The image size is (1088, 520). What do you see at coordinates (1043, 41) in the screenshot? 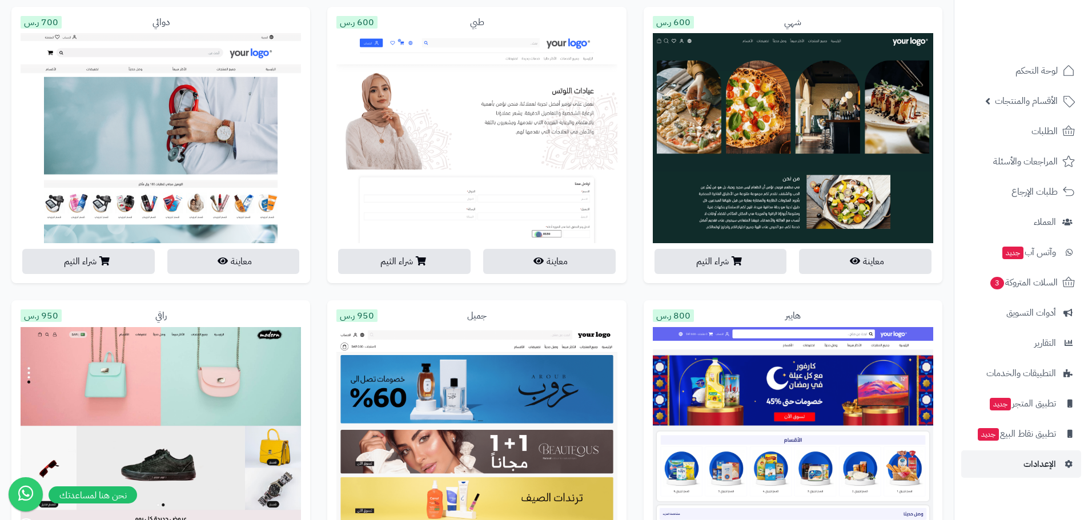
I see `img: logo-2.png` at bounding box center [1043, 41].